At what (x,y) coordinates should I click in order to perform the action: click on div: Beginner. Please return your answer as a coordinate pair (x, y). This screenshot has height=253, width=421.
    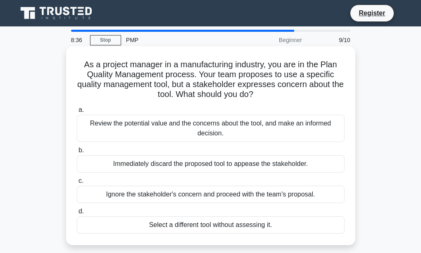
    Looking at the image, I should click on (271, 40).